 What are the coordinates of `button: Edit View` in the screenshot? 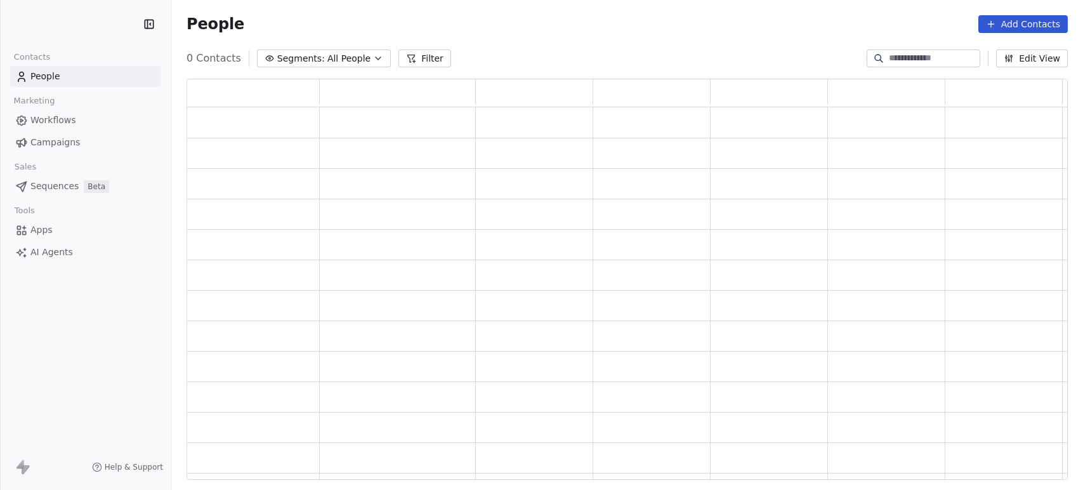 It's located at (1032, 58).